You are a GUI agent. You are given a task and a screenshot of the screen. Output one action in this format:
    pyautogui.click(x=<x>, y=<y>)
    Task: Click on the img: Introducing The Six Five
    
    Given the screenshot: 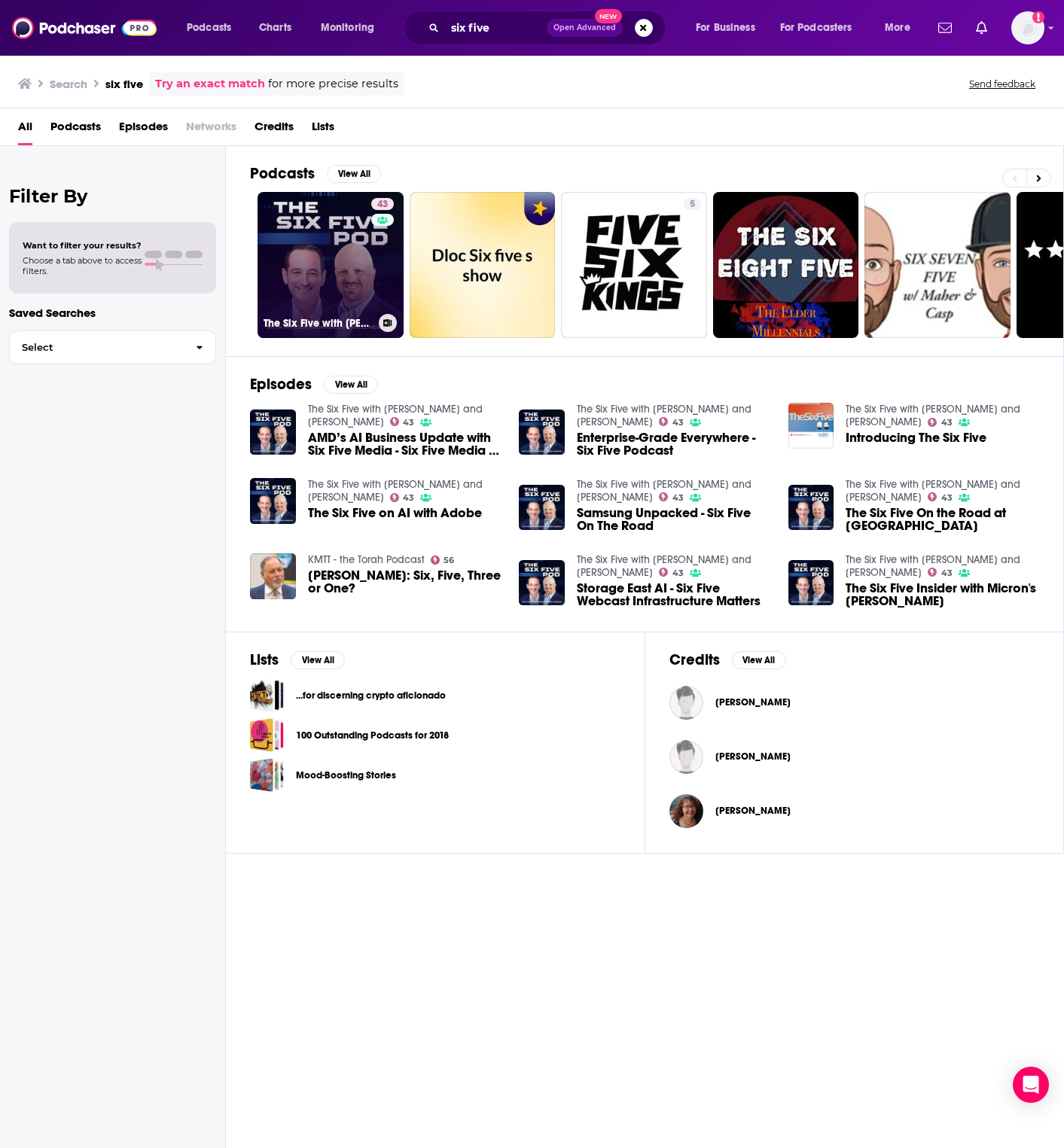 What is the action you would take?
    pyautogui.click(x=811, y=425)
    